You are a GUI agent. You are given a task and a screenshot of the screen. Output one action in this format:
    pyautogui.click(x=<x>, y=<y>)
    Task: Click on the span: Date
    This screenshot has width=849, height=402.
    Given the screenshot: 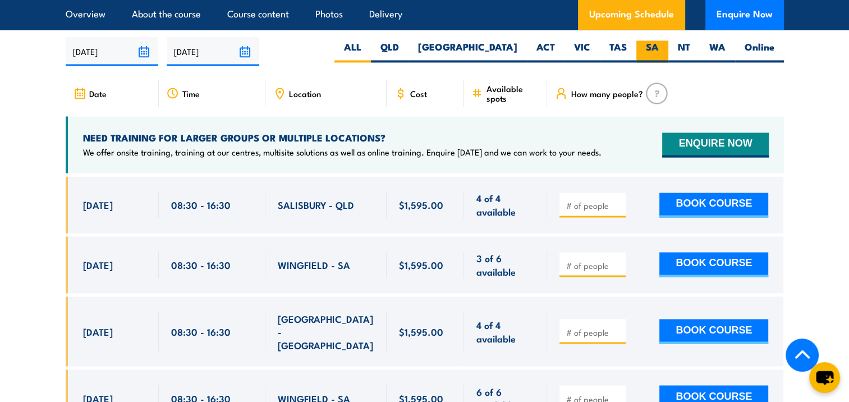 What is the action you would take?
    pyautogui.click(x=98, y=93)
    